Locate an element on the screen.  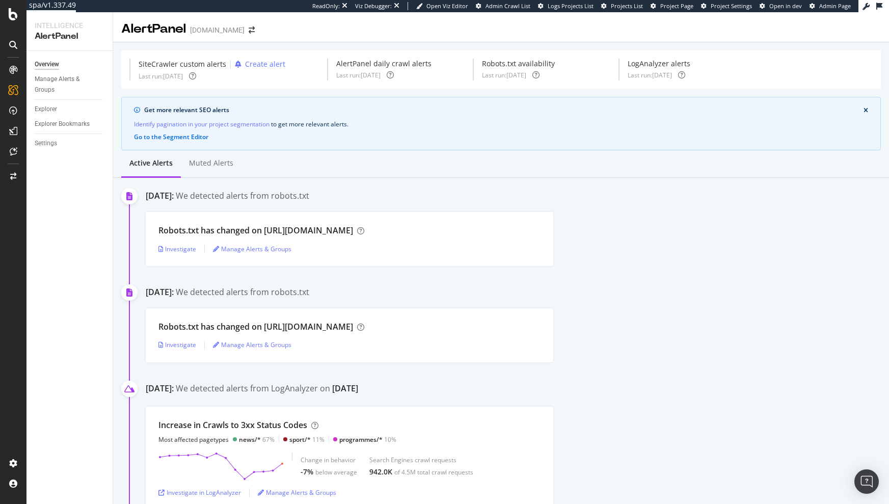
div: AlertPanel daily crawl alerts is located at coordinates (384, 64).